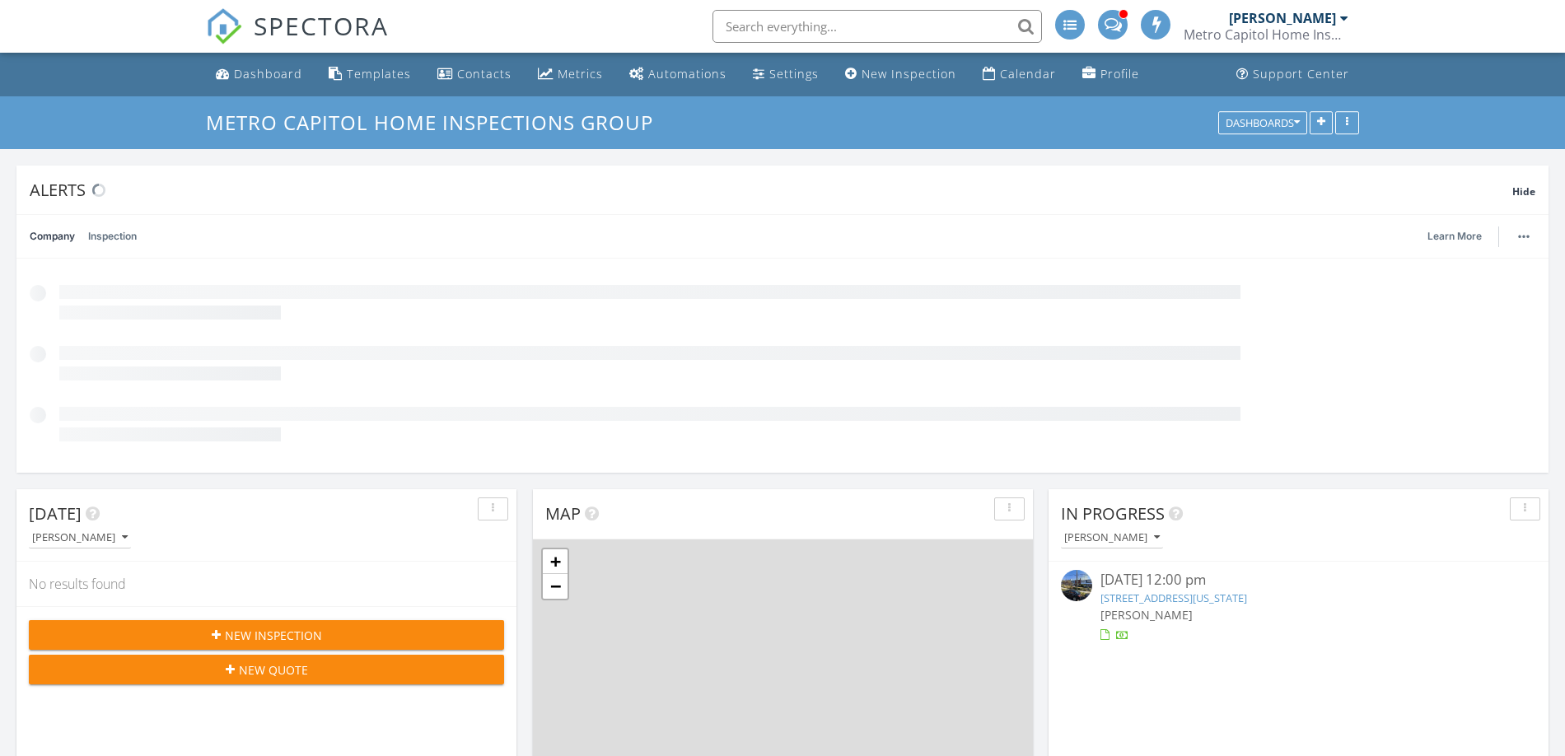  I want to click on div: Dashboard, so click(268, 73).